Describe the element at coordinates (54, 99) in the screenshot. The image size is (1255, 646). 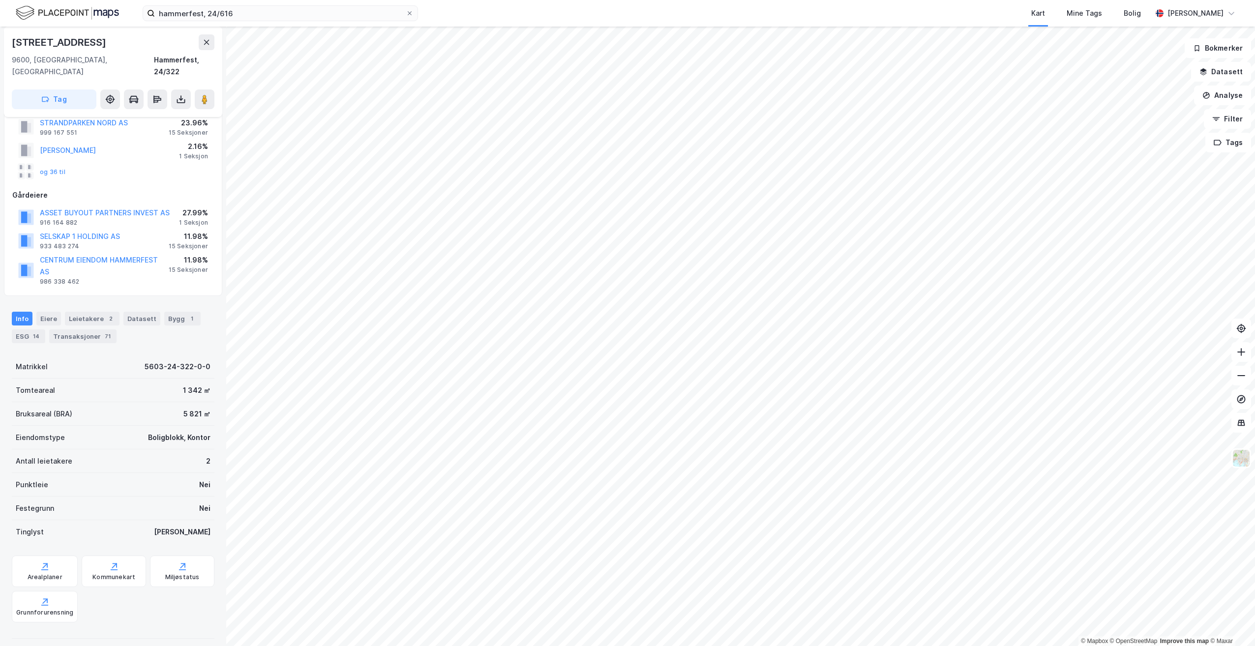
I see `button: Tag` at that location.